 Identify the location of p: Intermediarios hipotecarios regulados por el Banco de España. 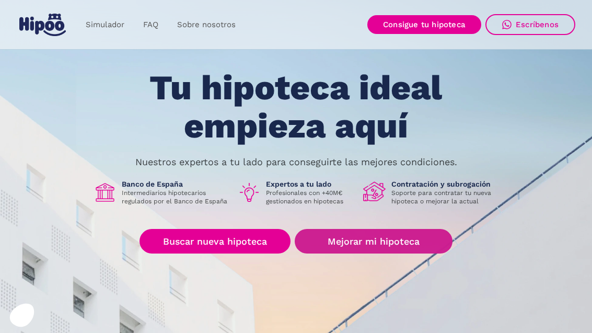
(176, 197).